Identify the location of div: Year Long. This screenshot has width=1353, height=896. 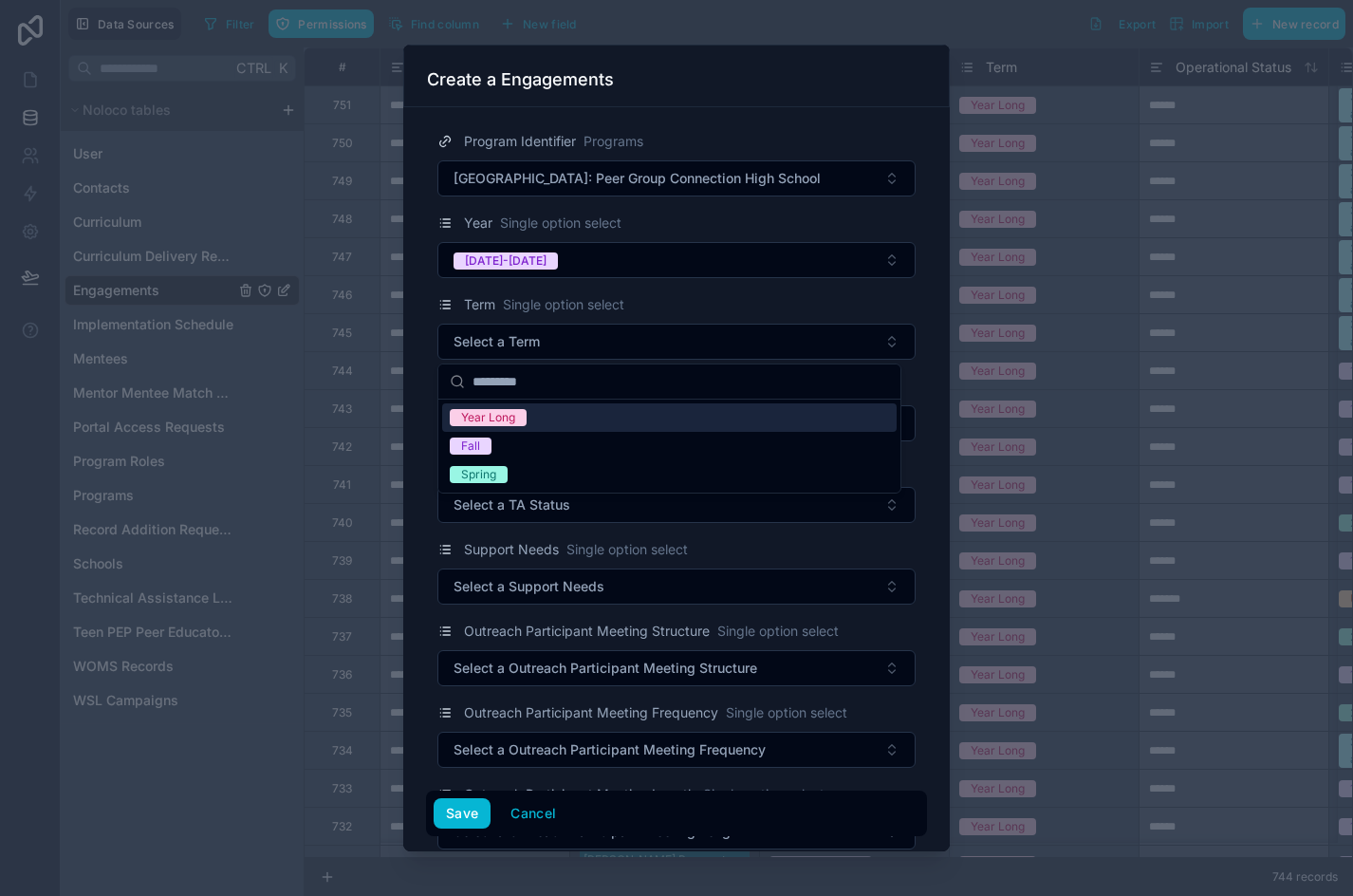
(488, 417).